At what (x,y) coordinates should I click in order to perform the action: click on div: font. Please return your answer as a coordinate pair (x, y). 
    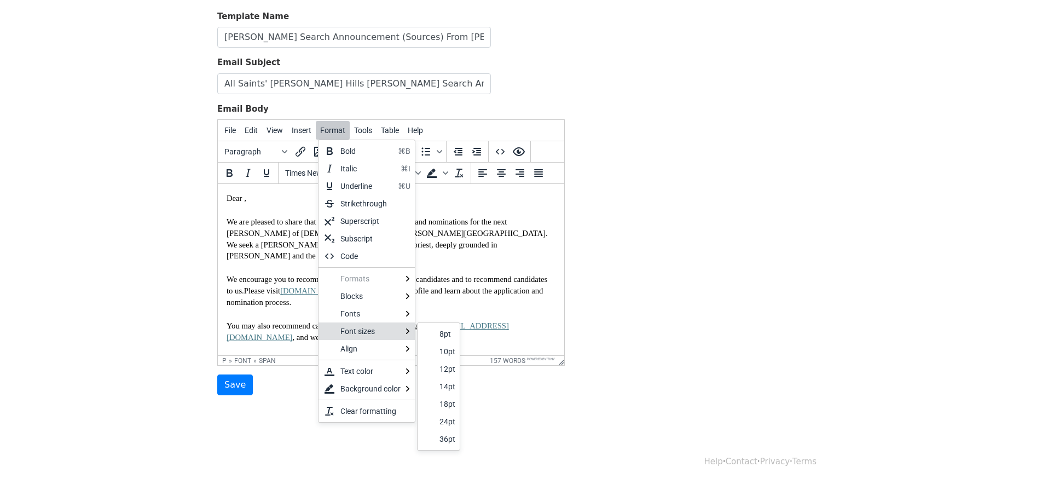
    Looking at the image, I should click on (242, 361).